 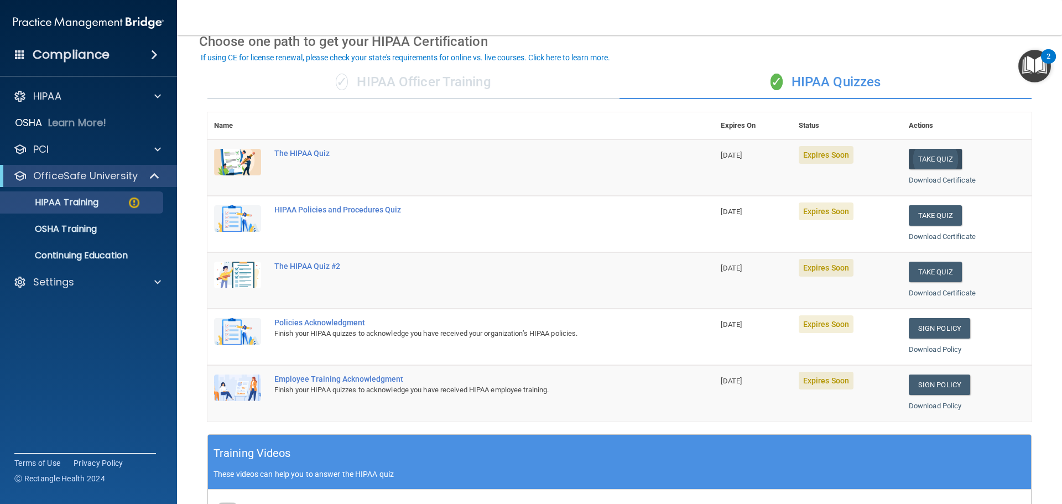 I want to click on div: The HIPAA Quiz #2, so click(x=466, y=266).